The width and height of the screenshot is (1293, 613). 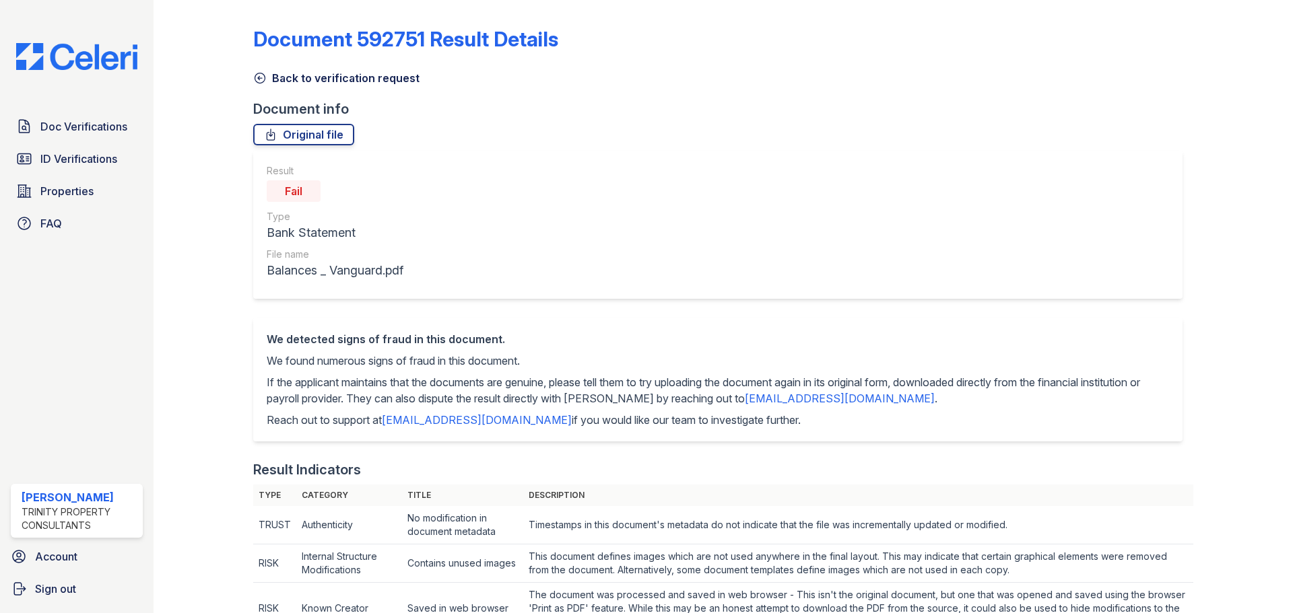 I want to click on th: Description, so click(x=858, y=496).